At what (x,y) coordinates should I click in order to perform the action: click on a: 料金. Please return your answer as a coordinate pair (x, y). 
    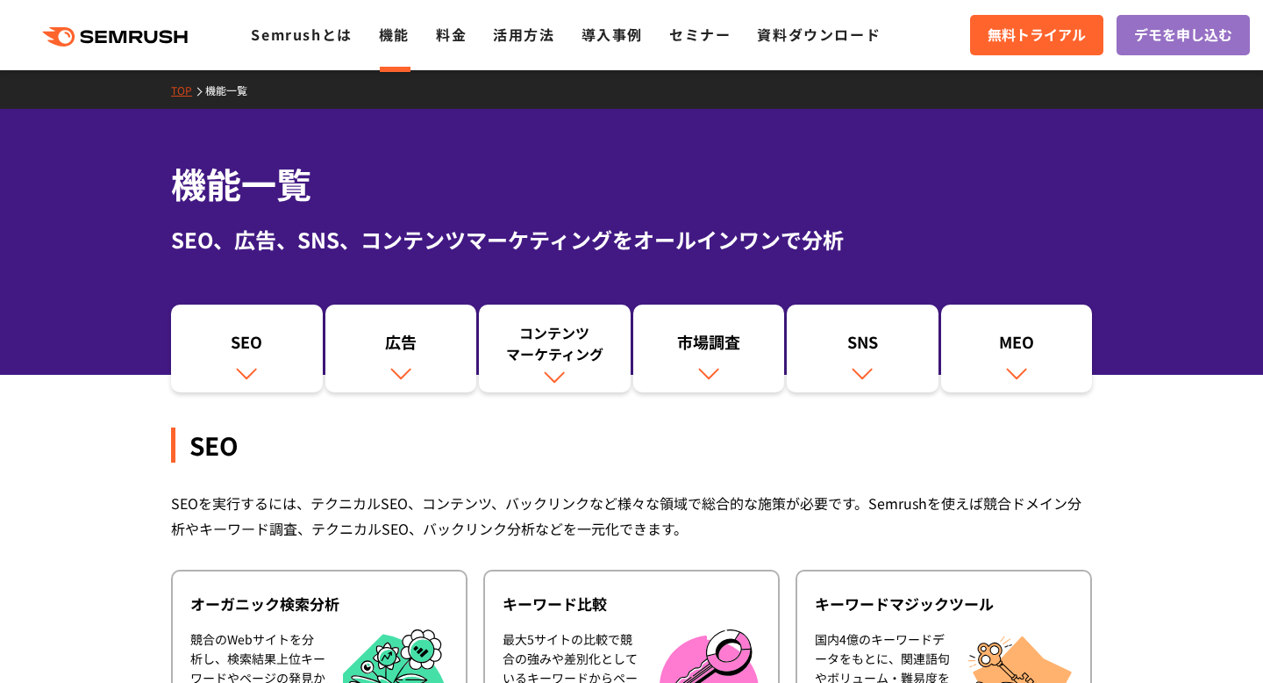
    Looking at the image, I should click on (451, 34).